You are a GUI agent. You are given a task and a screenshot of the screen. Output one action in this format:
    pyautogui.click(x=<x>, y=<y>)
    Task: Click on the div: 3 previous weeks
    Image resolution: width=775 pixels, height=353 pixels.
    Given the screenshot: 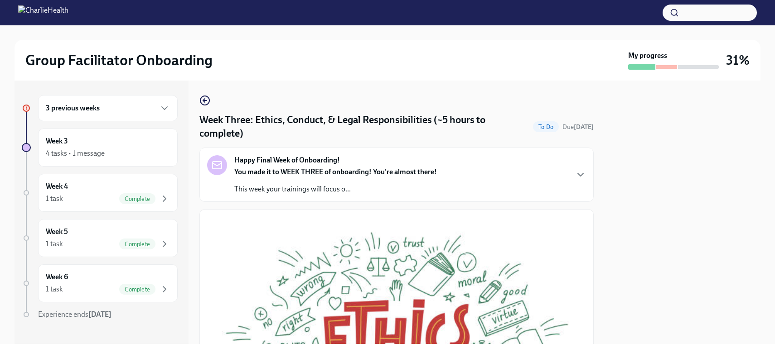 What is the action you would take?
    pyautogui.click(x=108, y=108)
    